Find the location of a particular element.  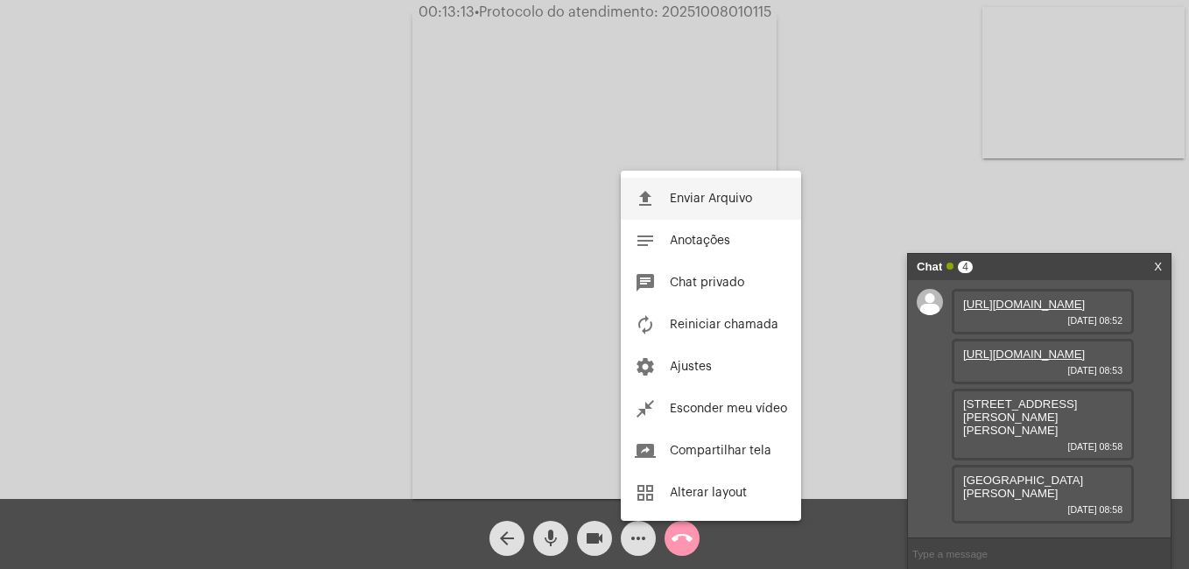

span: Ajustes is located at coordinates (691, 367).